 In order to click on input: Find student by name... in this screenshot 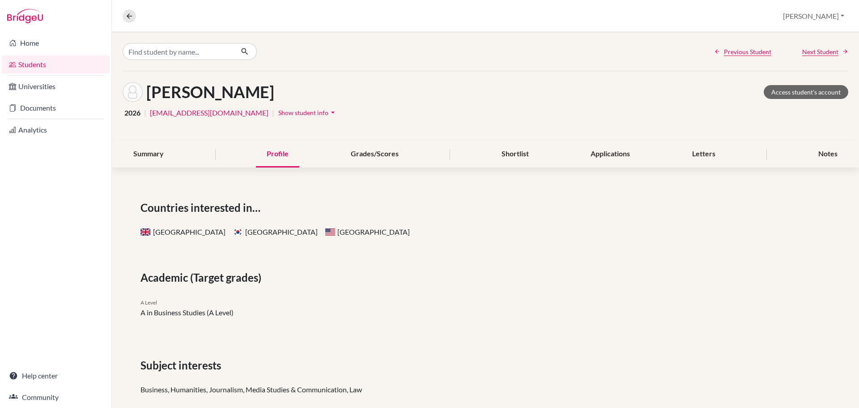, I will do `click(178, 51)`.